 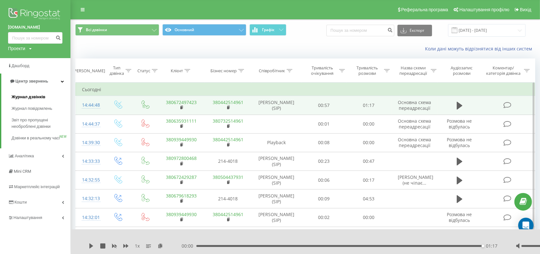 What do you see at coordinates (324, 142) in the screenshot?
I see `td: 00:08` at bounding box center [324, 142].